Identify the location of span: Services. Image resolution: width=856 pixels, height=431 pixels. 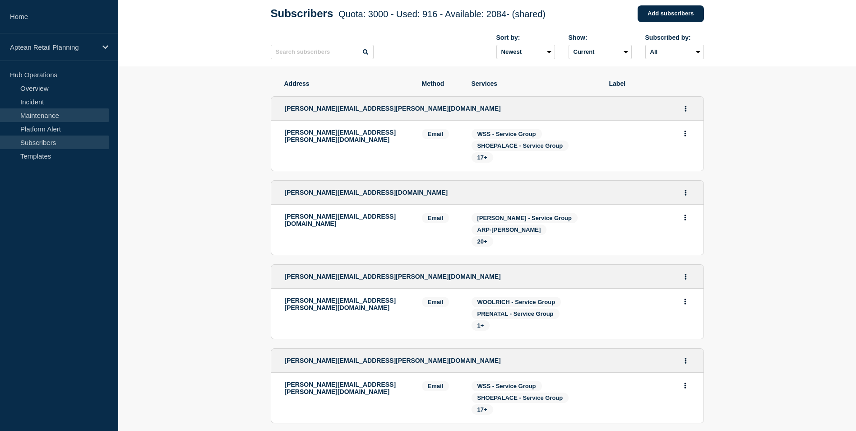
(534, 84).